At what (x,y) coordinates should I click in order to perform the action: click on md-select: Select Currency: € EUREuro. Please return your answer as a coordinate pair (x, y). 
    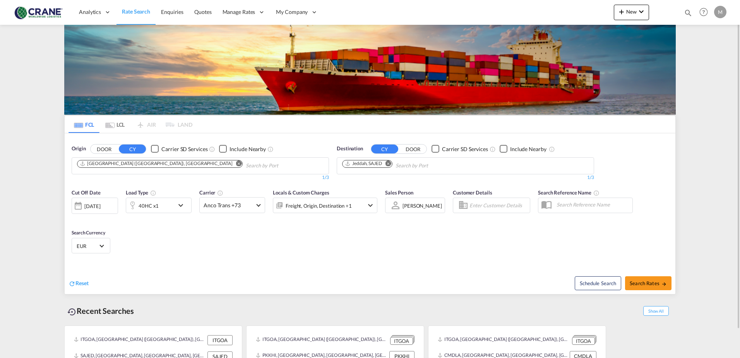
    Looking at the image, I should click on (91, 245).